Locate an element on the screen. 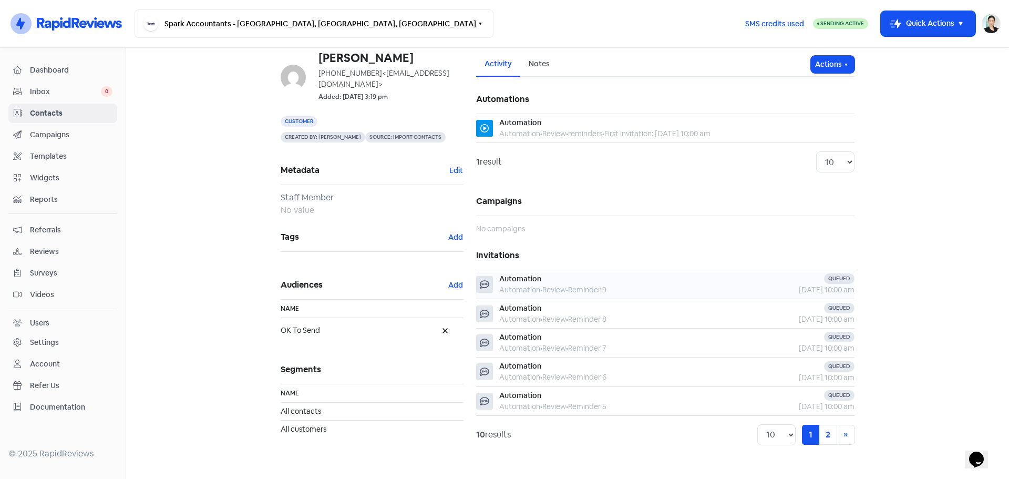  div: Automation Review Reminder 8 is located at coordinates (553, 319).